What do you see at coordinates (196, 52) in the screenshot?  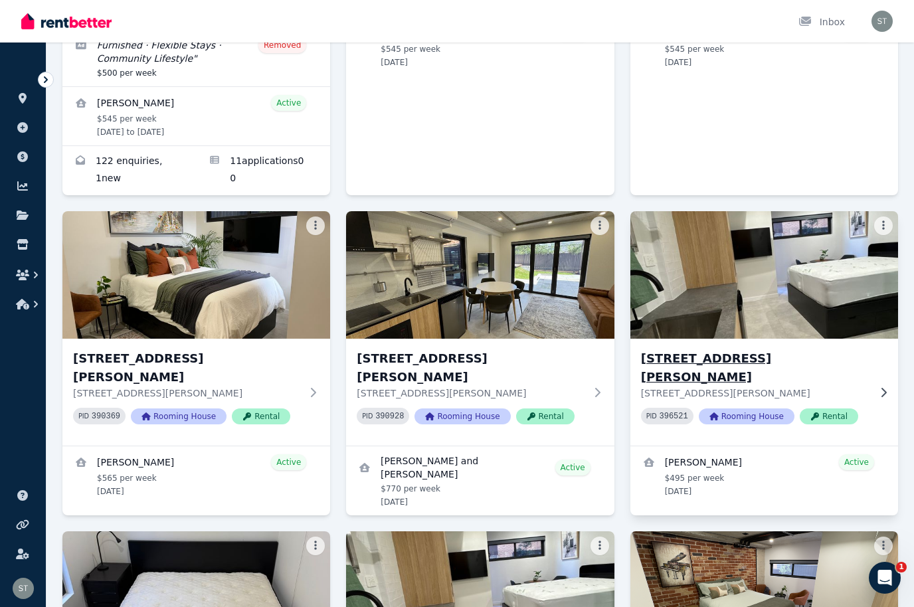 I see `a: Edit listing: Newly Built Studio · Fully Furnished · Flexible Stays · Community Lifestyle` at bounding box center [196, 52].